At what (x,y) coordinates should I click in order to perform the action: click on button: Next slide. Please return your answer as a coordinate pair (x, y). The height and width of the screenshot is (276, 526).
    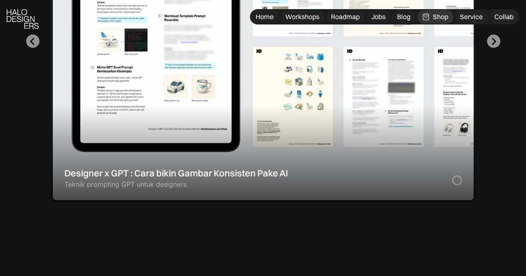
    Looking at the image, I should click on (493, 41).